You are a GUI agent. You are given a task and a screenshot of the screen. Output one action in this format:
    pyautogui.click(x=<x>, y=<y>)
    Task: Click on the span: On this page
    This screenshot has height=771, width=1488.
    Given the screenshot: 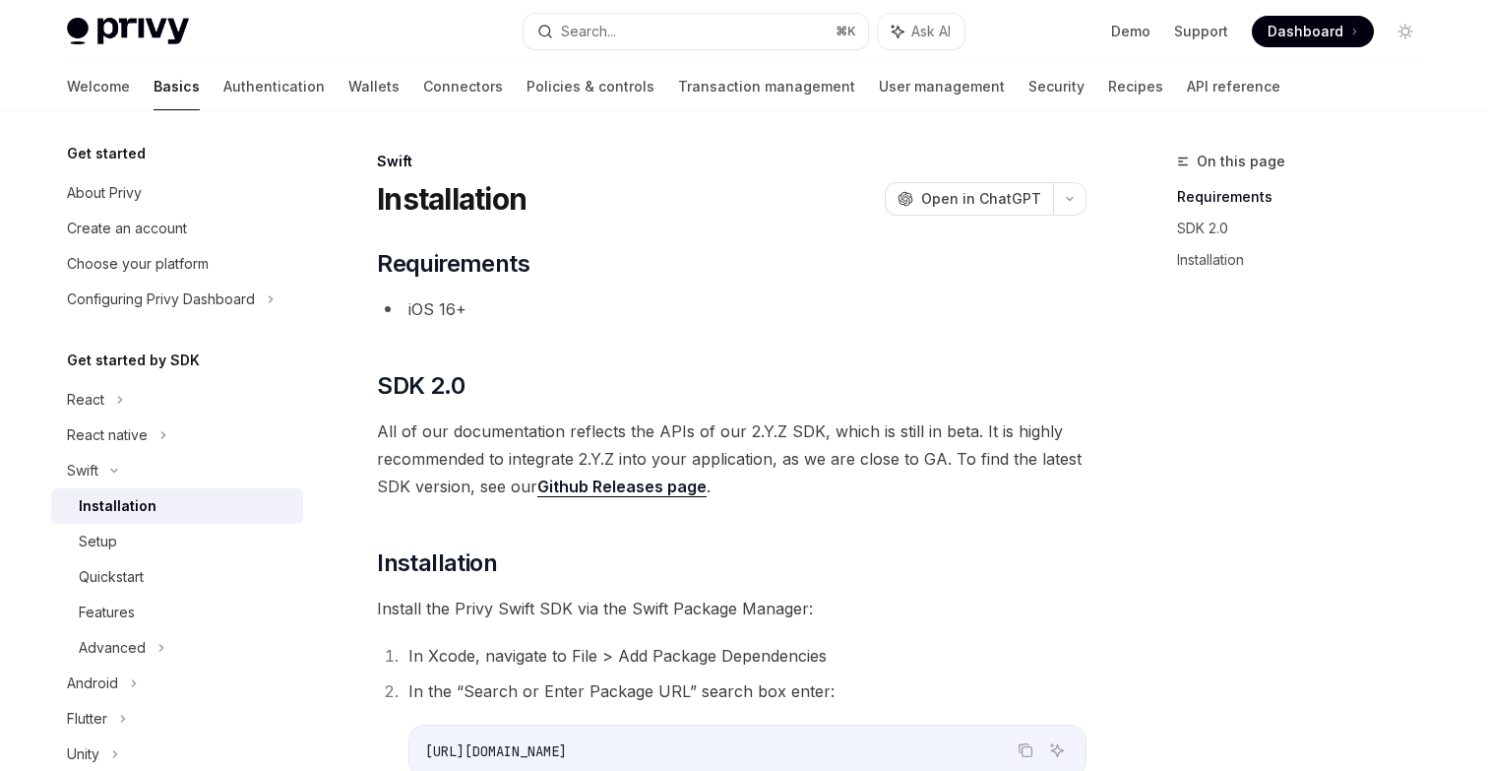 What is the action you would take?
    pyautogui.click(x=1241, y=161)
    